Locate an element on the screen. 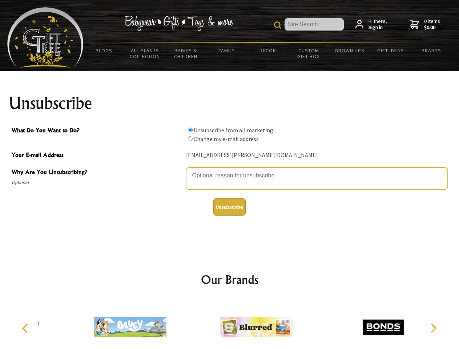 This screenshot has height=349, width=459. input: Site Search is located at coordinates (314, 24).